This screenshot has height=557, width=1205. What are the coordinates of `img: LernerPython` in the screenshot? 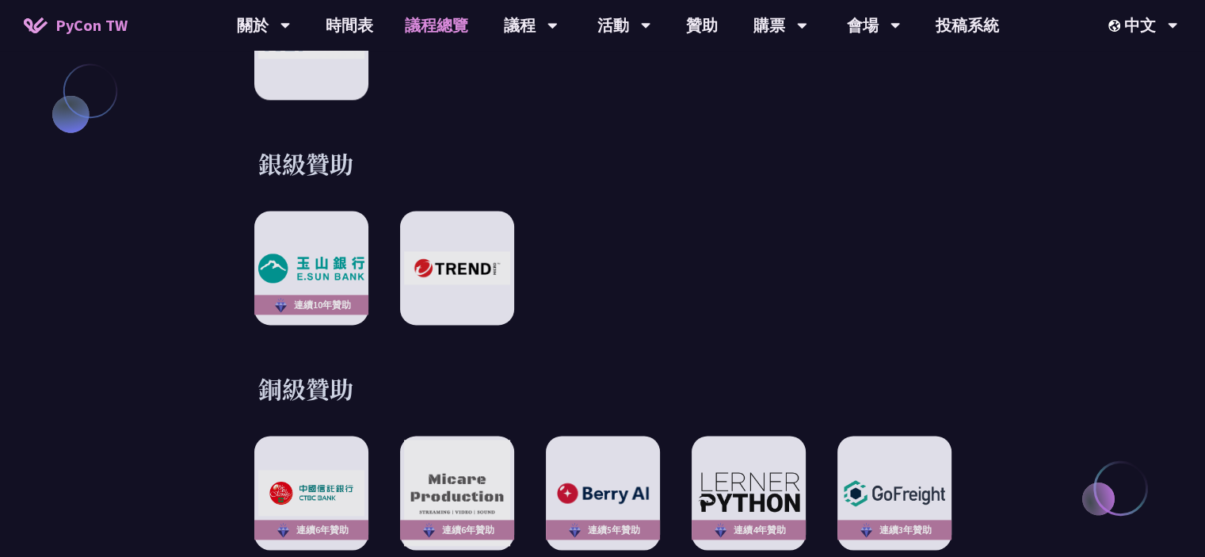 It's located at (749, 493).